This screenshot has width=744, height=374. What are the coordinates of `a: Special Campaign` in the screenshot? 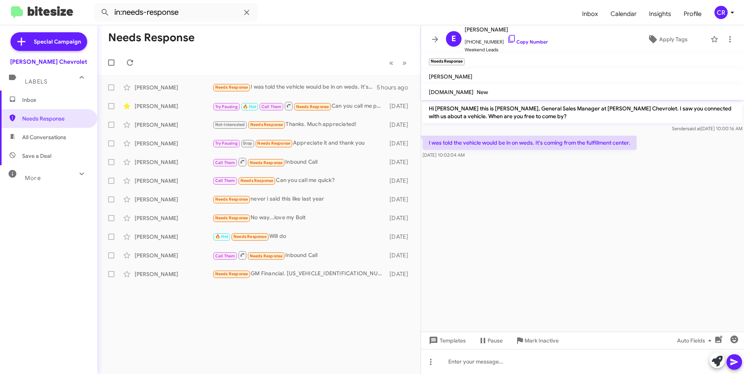 It's located at (49, 42).